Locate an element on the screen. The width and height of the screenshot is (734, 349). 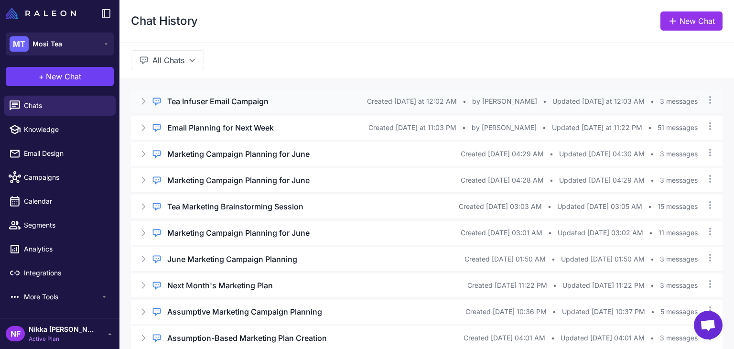
a: Open chat is located at coordinates (708, 325).